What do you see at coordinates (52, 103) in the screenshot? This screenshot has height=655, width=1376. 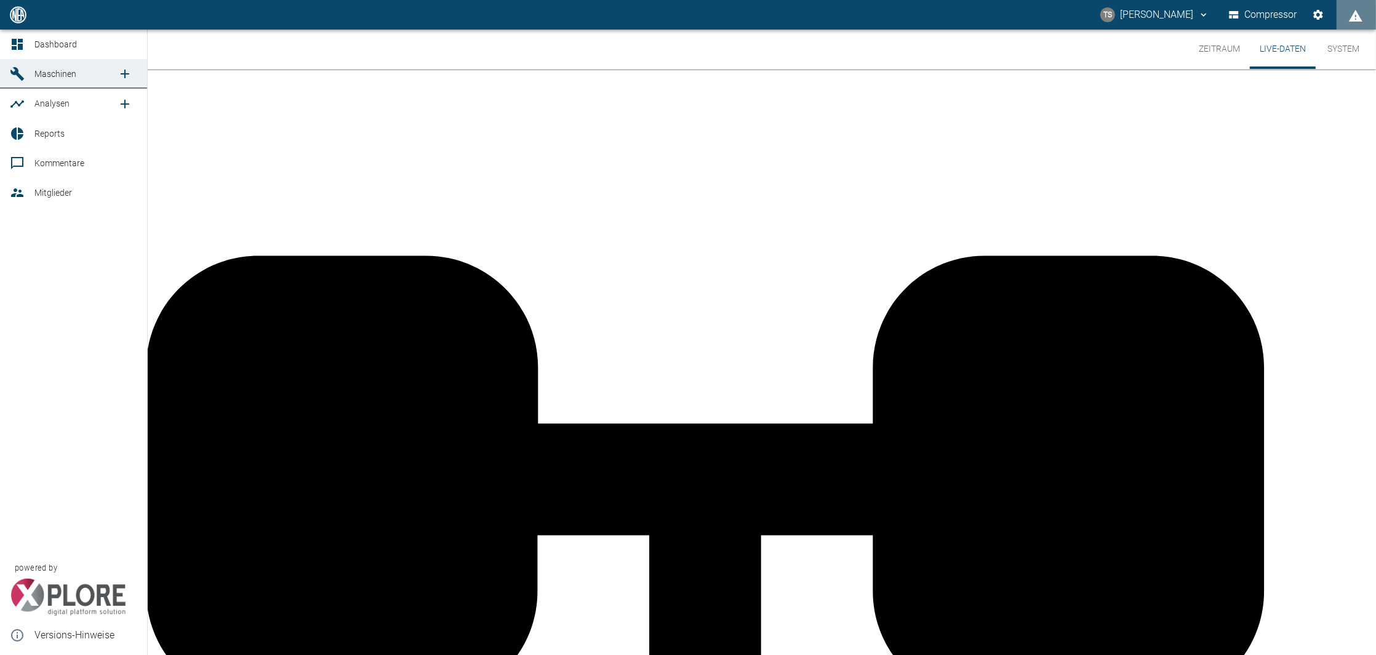 I see `span: Analysen` at bounding box center [52, 103].